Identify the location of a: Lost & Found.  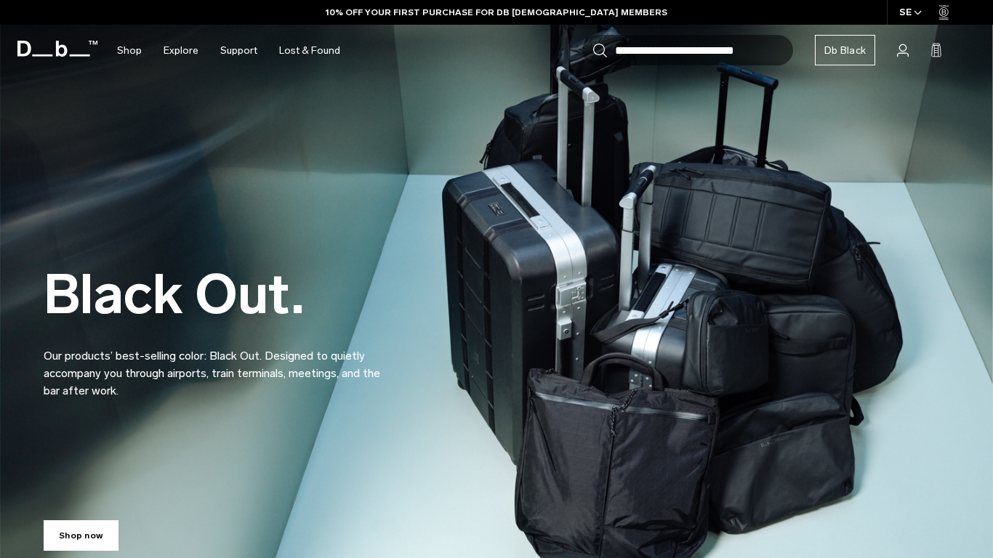
(310, 50).